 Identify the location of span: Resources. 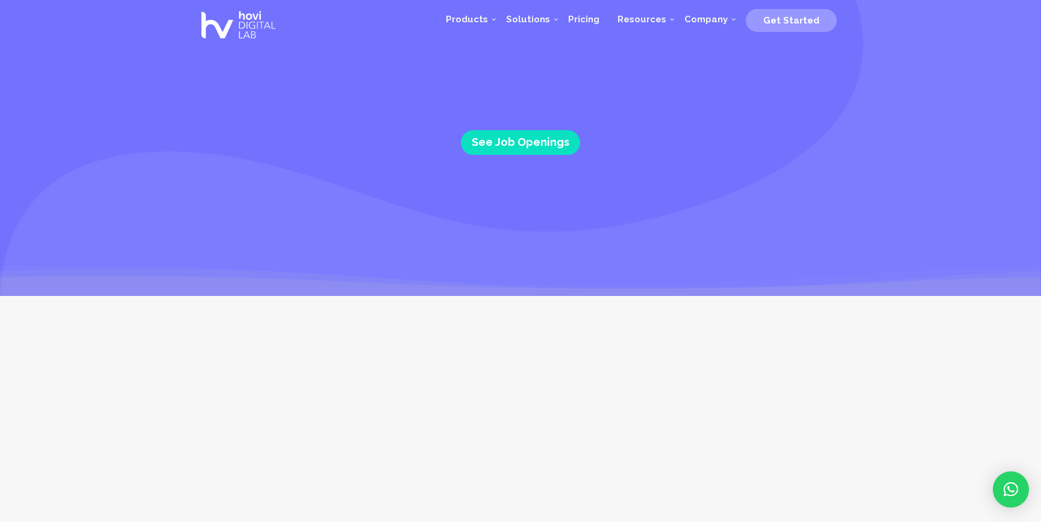
(642, 19).